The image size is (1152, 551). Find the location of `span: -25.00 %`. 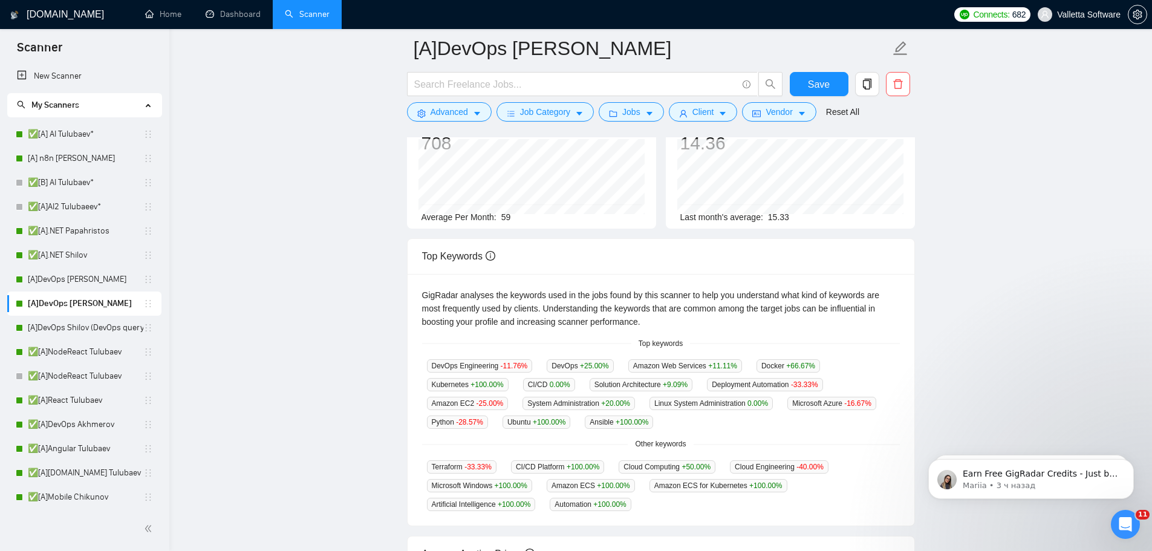

span: -25.00 % is located at coordinates (490, 403).